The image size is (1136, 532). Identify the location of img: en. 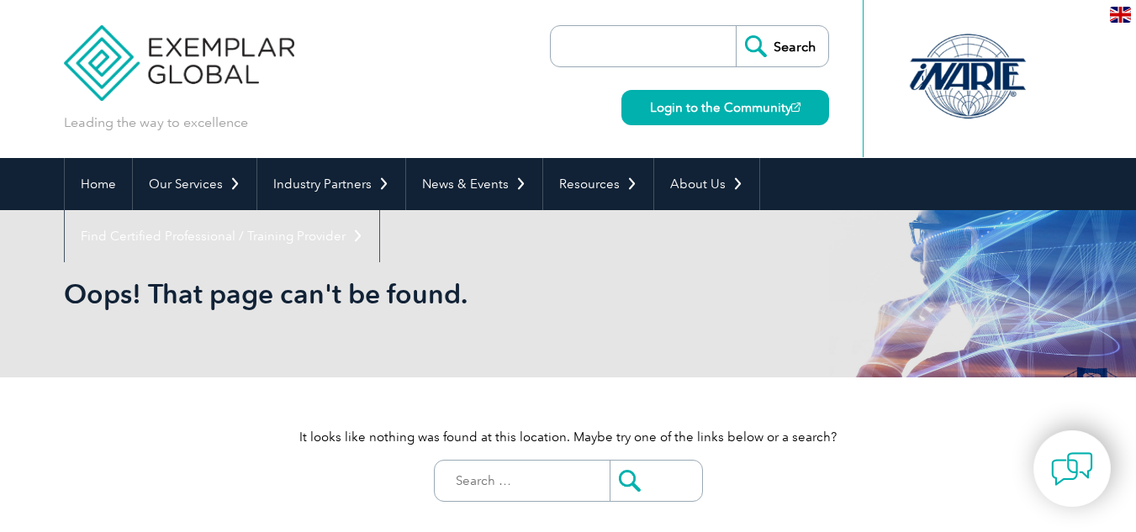
(1120, 14).